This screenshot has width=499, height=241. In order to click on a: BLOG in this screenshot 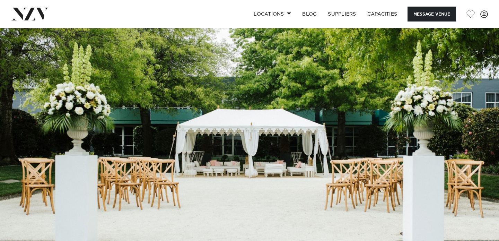, I will do `click(309, 14)`.